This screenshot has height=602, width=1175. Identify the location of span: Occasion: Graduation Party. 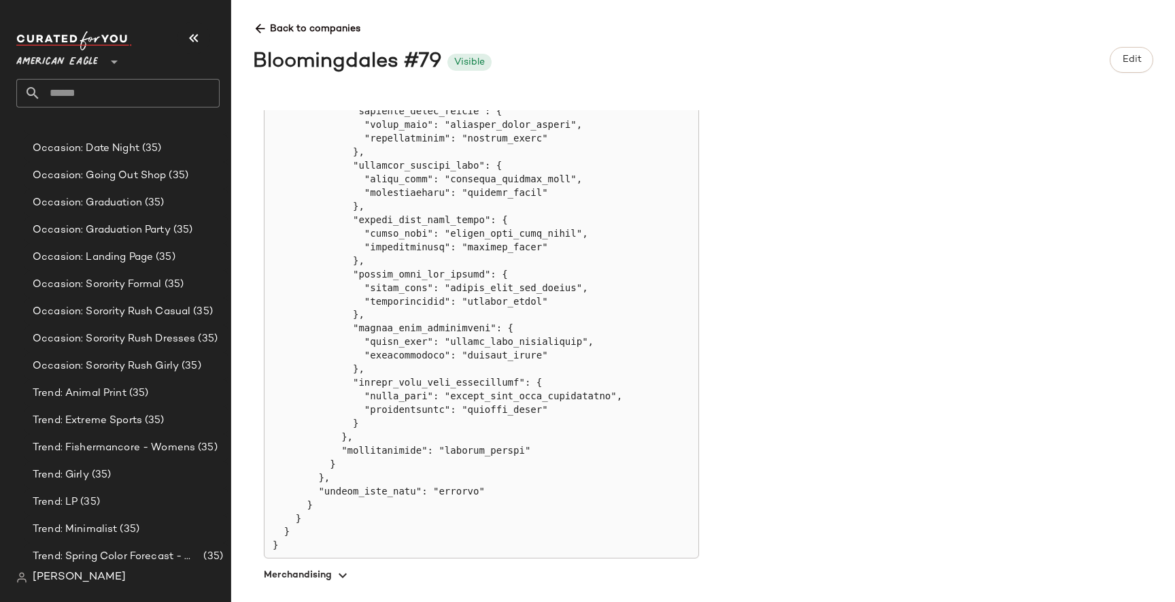
(101, 230).